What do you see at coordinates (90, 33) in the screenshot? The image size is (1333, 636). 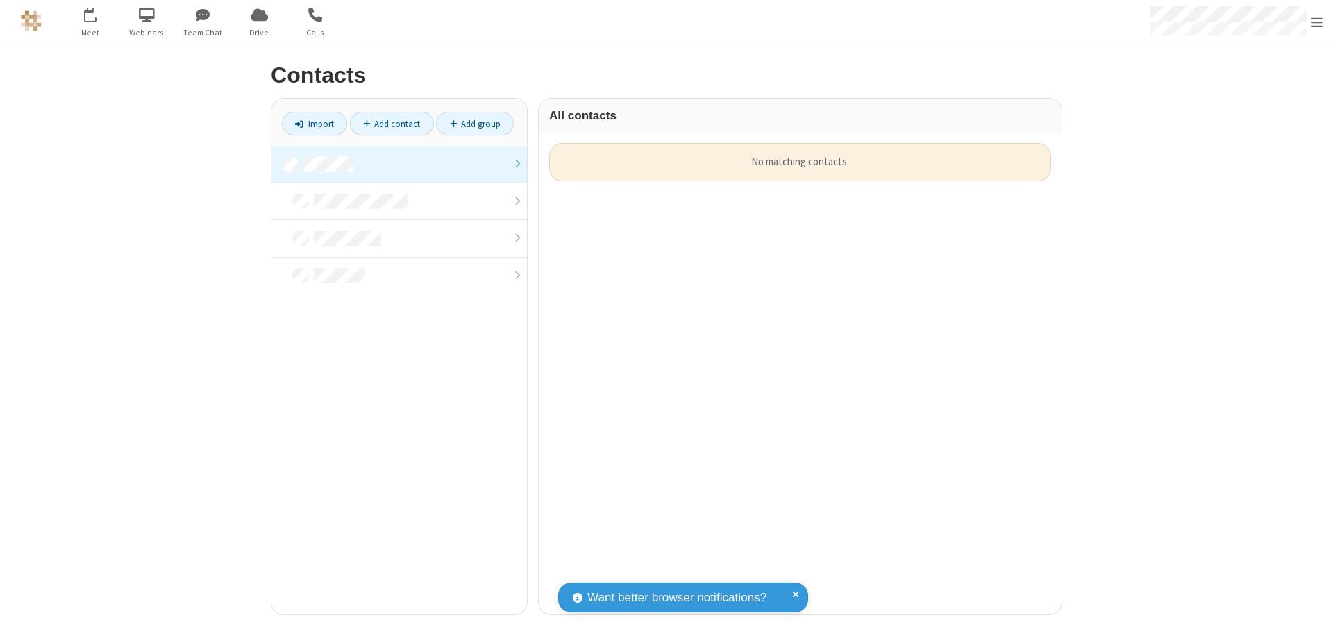 I see `span: Meet` at bounding box center [90, 33].